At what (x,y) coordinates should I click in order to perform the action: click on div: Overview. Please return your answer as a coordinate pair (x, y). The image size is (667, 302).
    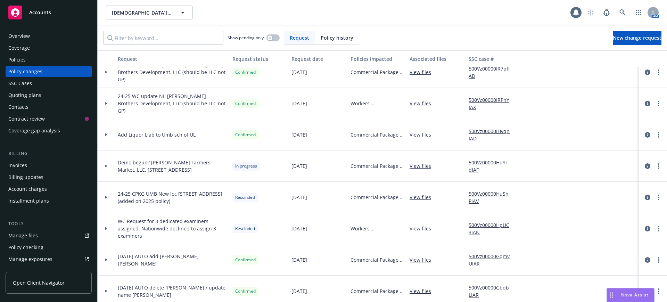
    Looking at the image, I should click on (19, 36).